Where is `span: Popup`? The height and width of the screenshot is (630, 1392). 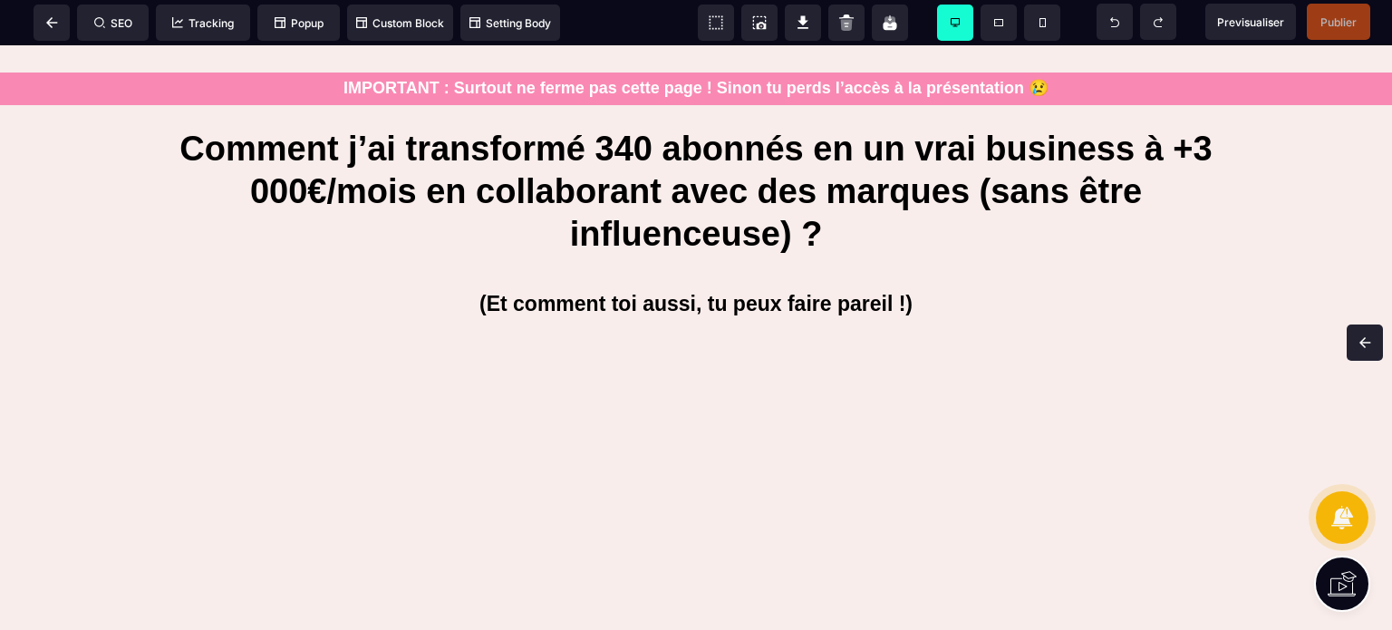 span: Popup is located at coordinates (299, 23).